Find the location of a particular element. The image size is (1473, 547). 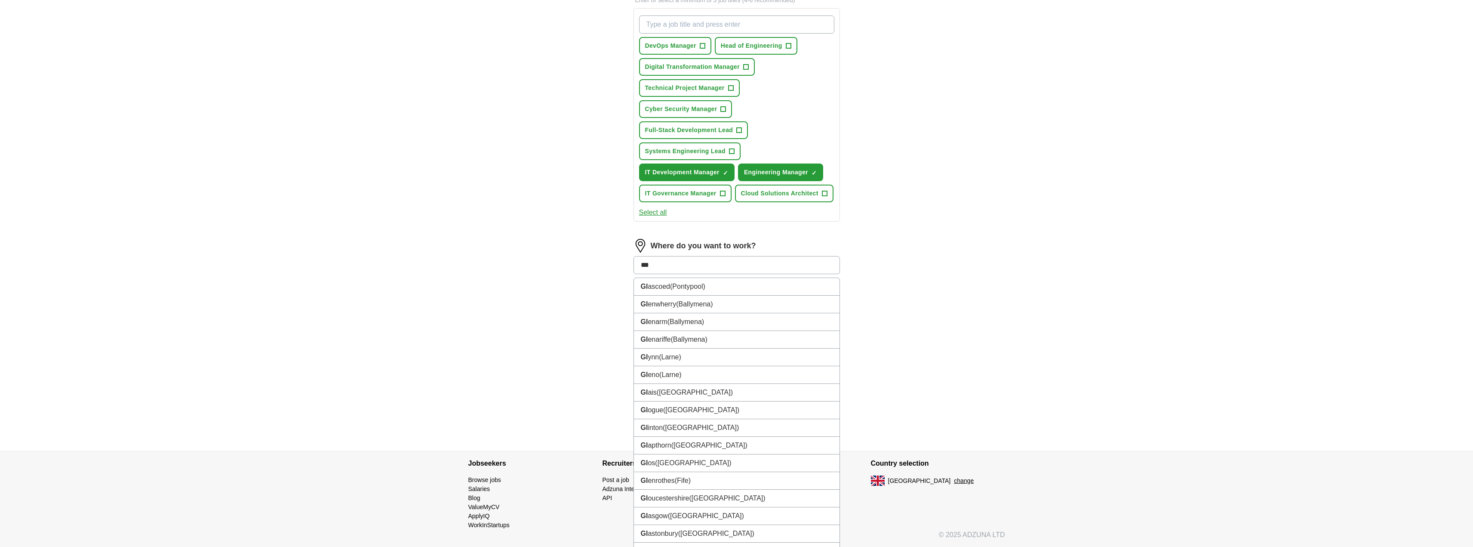

button: Technical Project Manager is located at coordinates (689, 88).